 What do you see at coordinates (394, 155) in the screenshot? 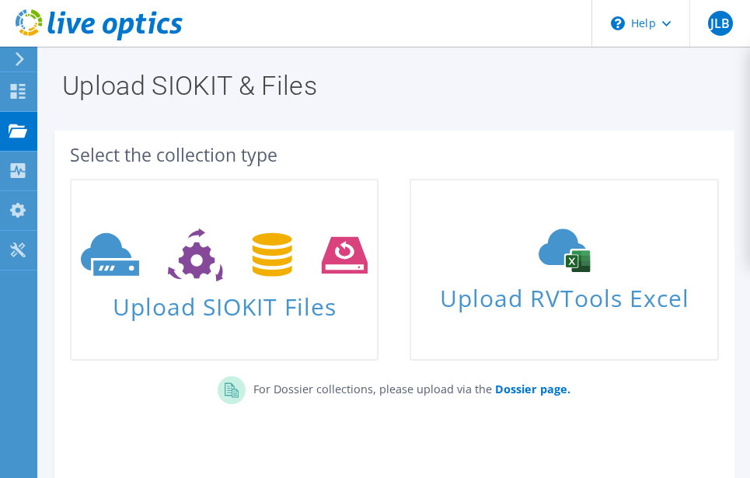
I see `div: Select the collection type` at bounding box center [394, 155].